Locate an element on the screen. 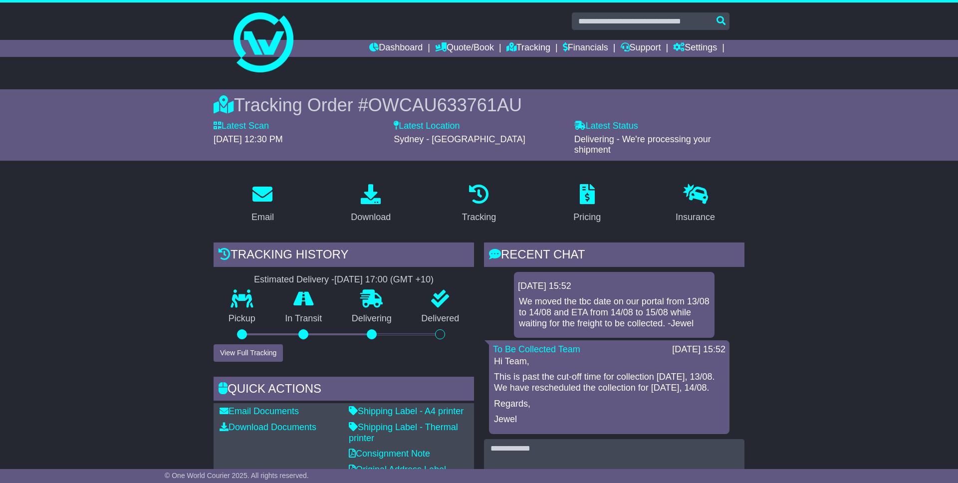 Image resolution: width=958 pixels, height=483 pixels. div: Download is located at coordinates (371, 217).